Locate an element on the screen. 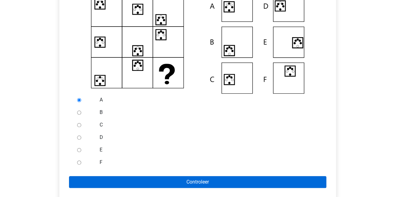 Image resolution: width=395 pixels, height=197 pixels. label: F is located at coordinates (208, 163).